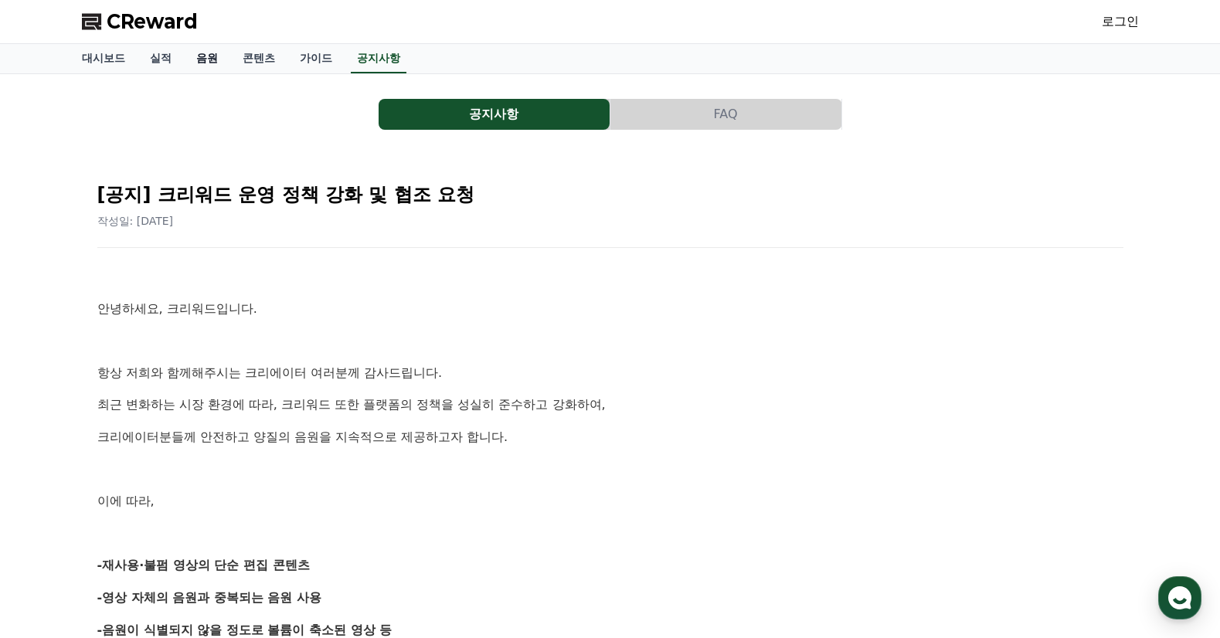 The width and height of the screenshot is (1220, 638). What do you see at coordinates (610, 309) in the screenshot?
I see `p: 안녕하세요, 크리워드입니다.` at bounding box center [610, 309].